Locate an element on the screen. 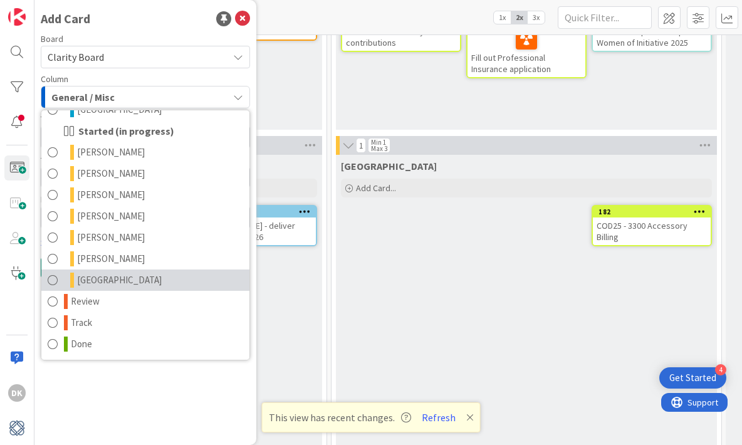  span: 1x is located at coordinates (502, 18).